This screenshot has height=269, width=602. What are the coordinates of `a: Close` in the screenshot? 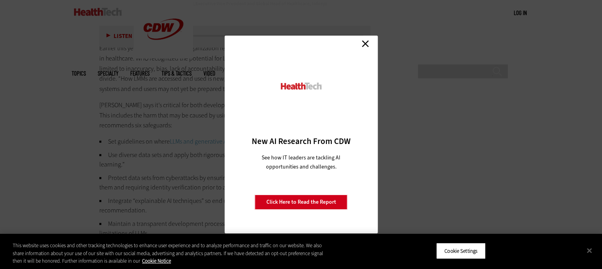 It's located at (365, 44).